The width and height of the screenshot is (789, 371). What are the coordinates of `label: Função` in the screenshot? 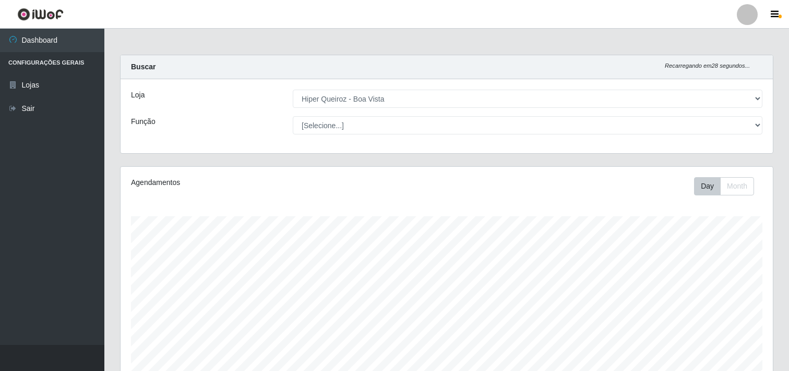 It's located at (143, 122).